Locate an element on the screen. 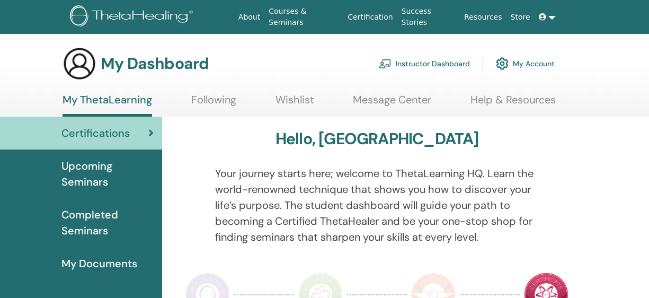 Image resolution: width=649 pixels, height=298 pixels. a: Instructor Dashboard is located at coordinates (424, 64).